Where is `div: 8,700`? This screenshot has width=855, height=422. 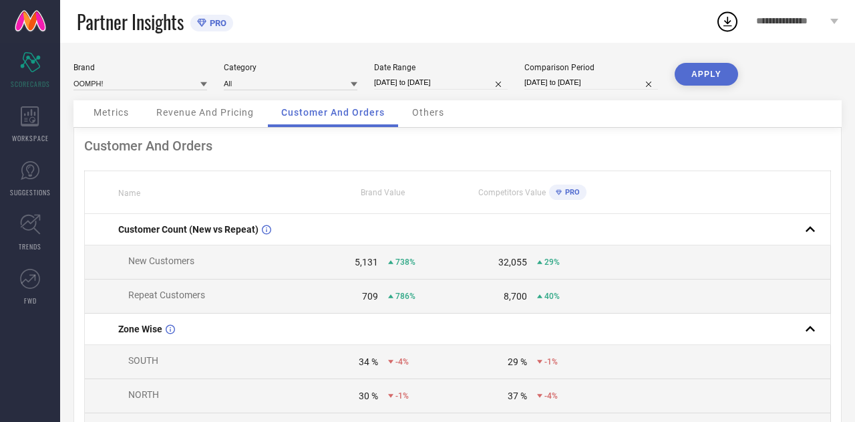
div: 8,700 is located at coordinates (515, 296).